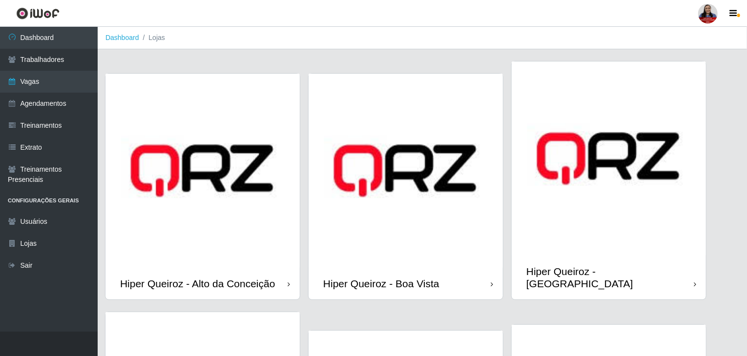  What do you see at coordinates (381, 284) in the screenshot?
I see `div: Hiper Queiroz - Boa Vista` at bounding box center [381, 284].